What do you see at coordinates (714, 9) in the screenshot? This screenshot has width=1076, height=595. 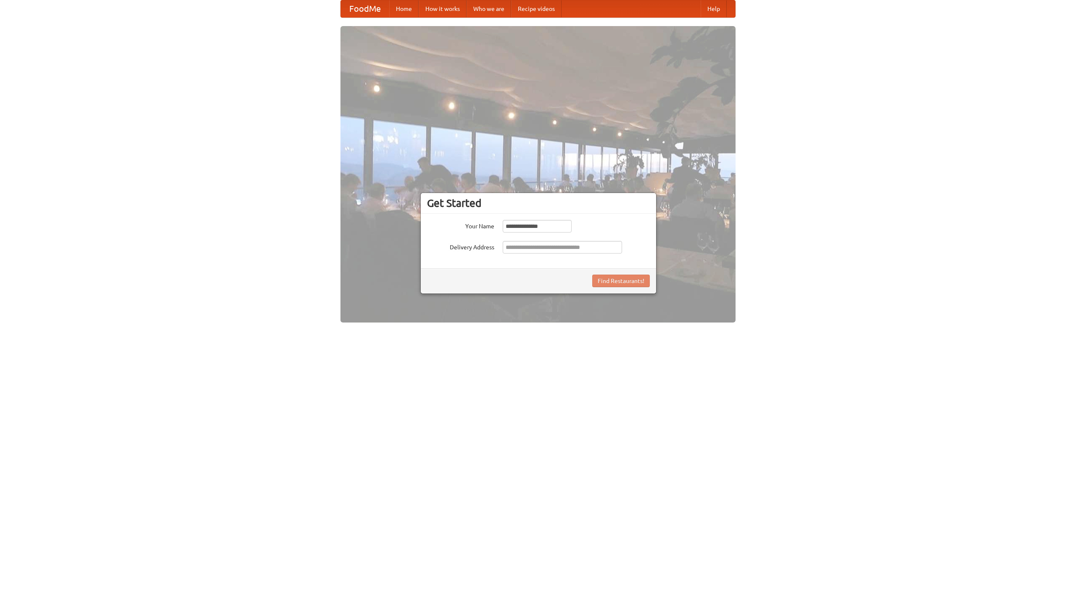 I see `a: Help` at bounding box center [714, 9].